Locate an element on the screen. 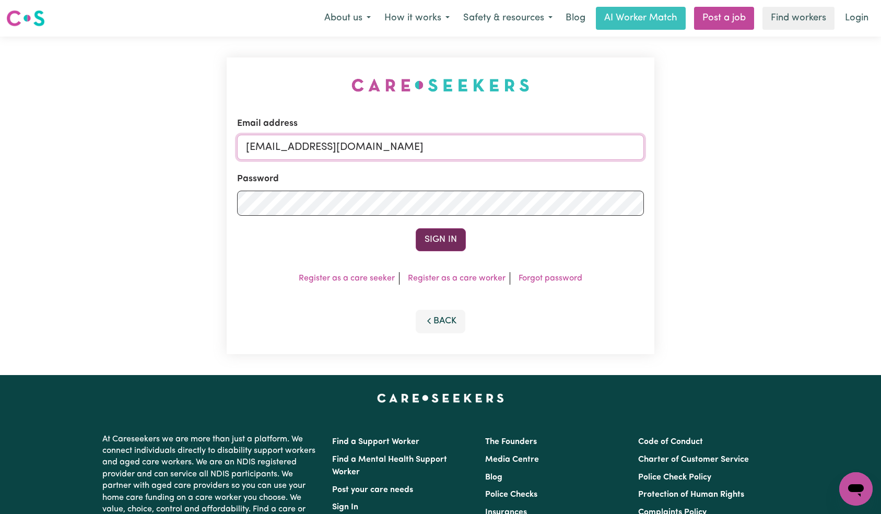 This screenshot has height=514, width=881. a: Careseekers home page is located at coordinates (440, 398).